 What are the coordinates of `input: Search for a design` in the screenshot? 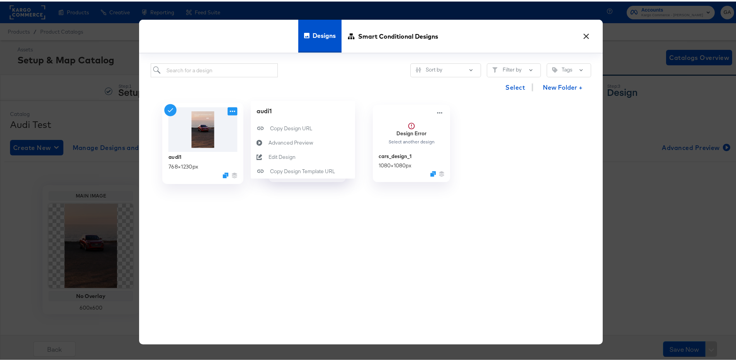 It's located at (214, 69).